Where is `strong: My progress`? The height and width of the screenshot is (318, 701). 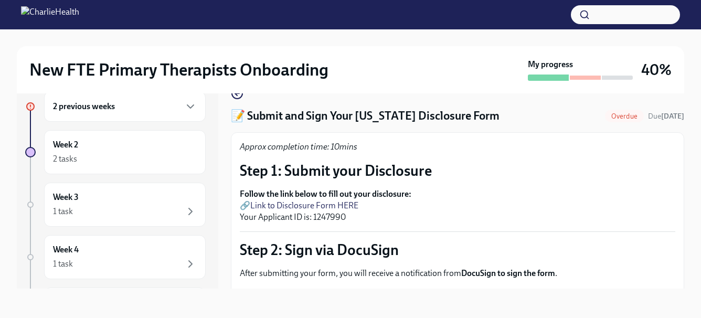 strong: My progress is located at coordinates (551, 65).